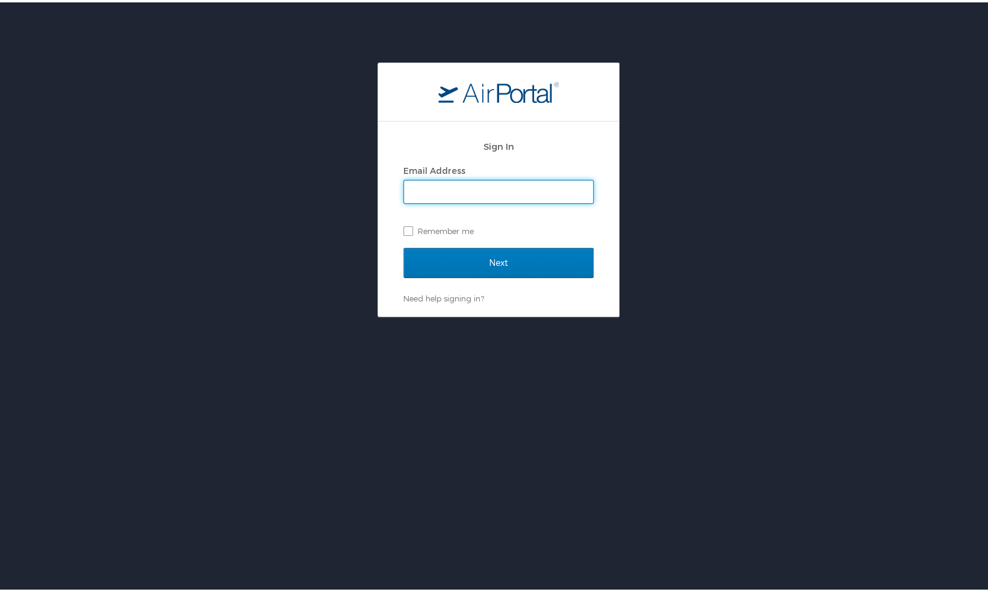 The width and height of the screenshot is (988, 592). I want to click on label: Email Address, so click(434, 168).